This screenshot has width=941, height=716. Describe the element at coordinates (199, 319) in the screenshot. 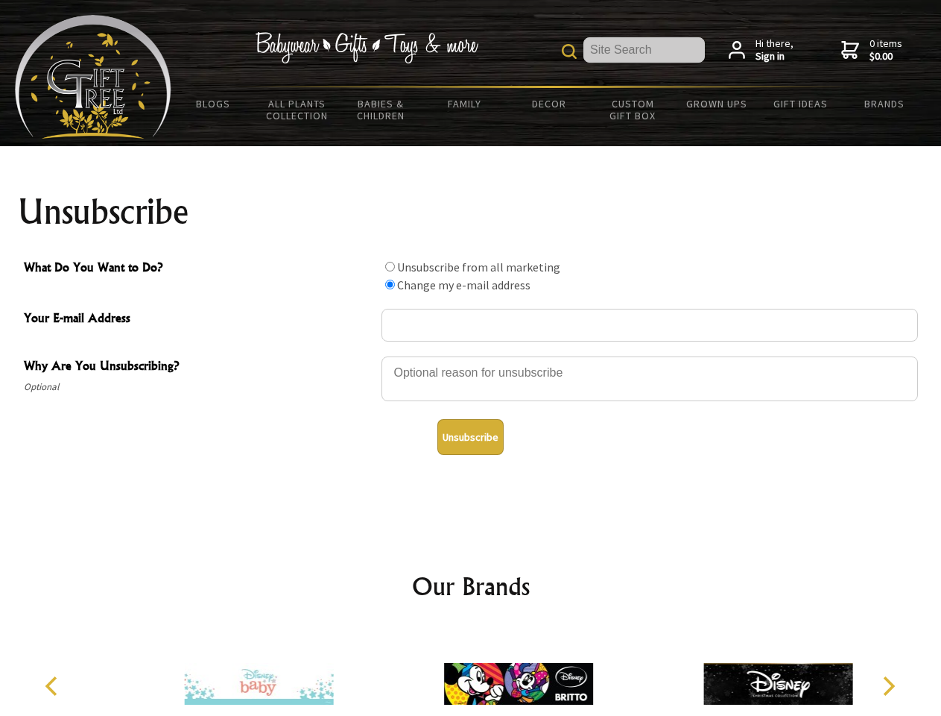

I see `span: Your E-mail Address` at that location.